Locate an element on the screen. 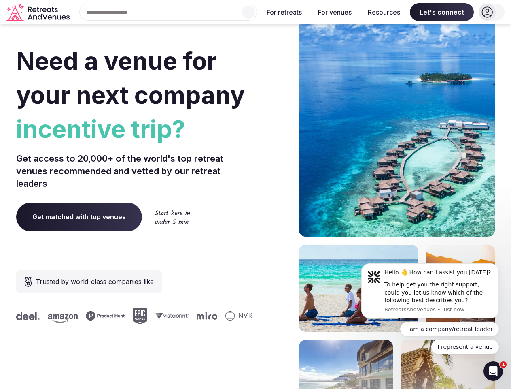 This screenshot has width=511, height=389. span: 1 is located at coordinates (504, 364).